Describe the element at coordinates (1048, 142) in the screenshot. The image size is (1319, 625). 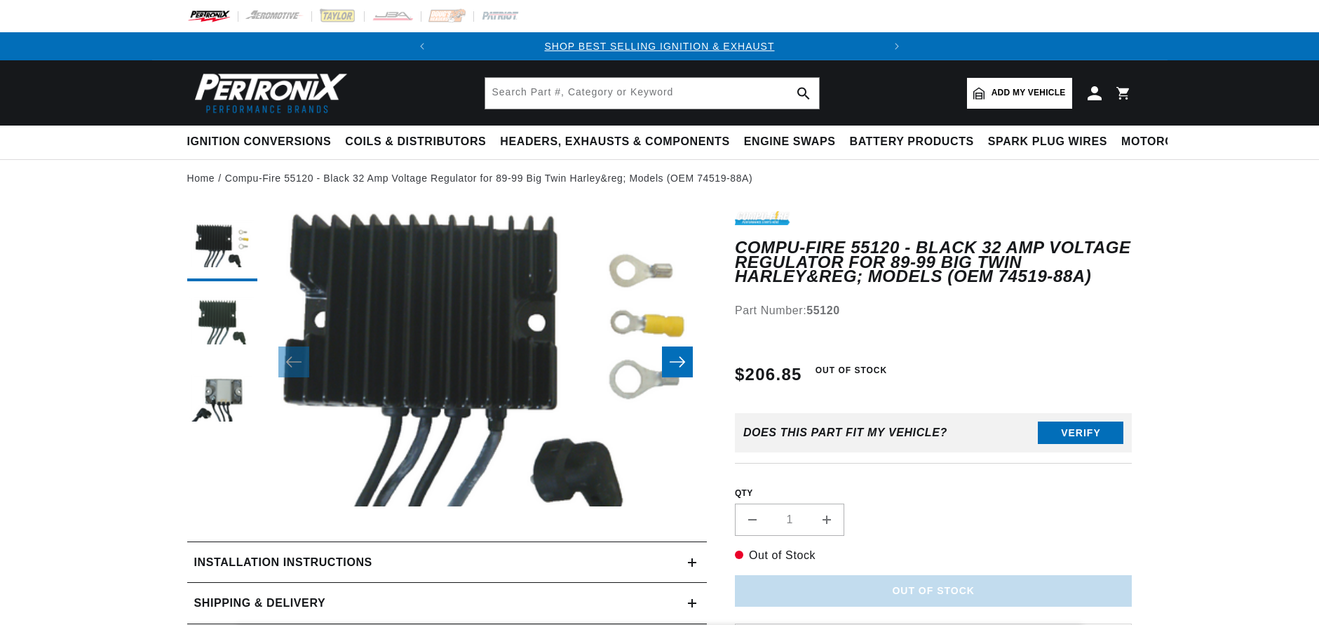
I see `summary: Spark Plug Wires` at that location.